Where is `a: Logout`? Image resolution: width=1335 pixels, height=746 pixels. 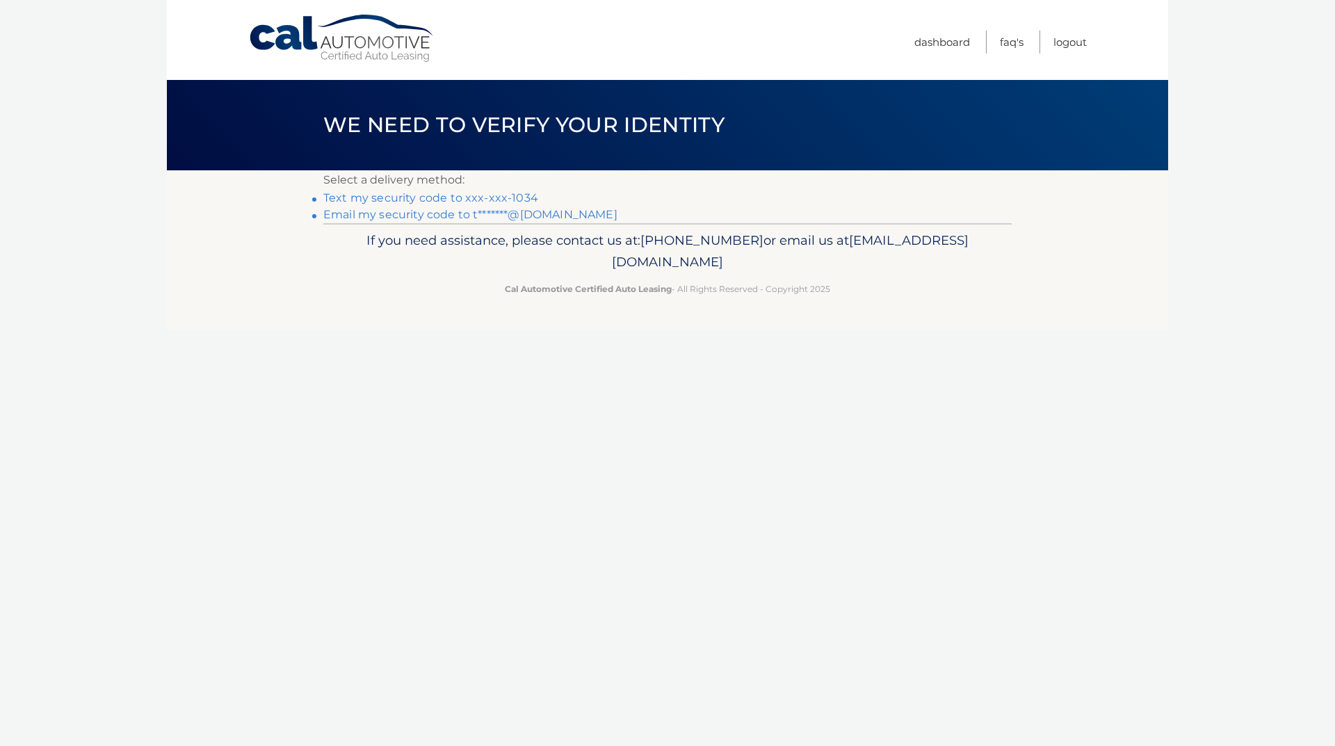 a: Logout is located at coordinates (1070, 42).